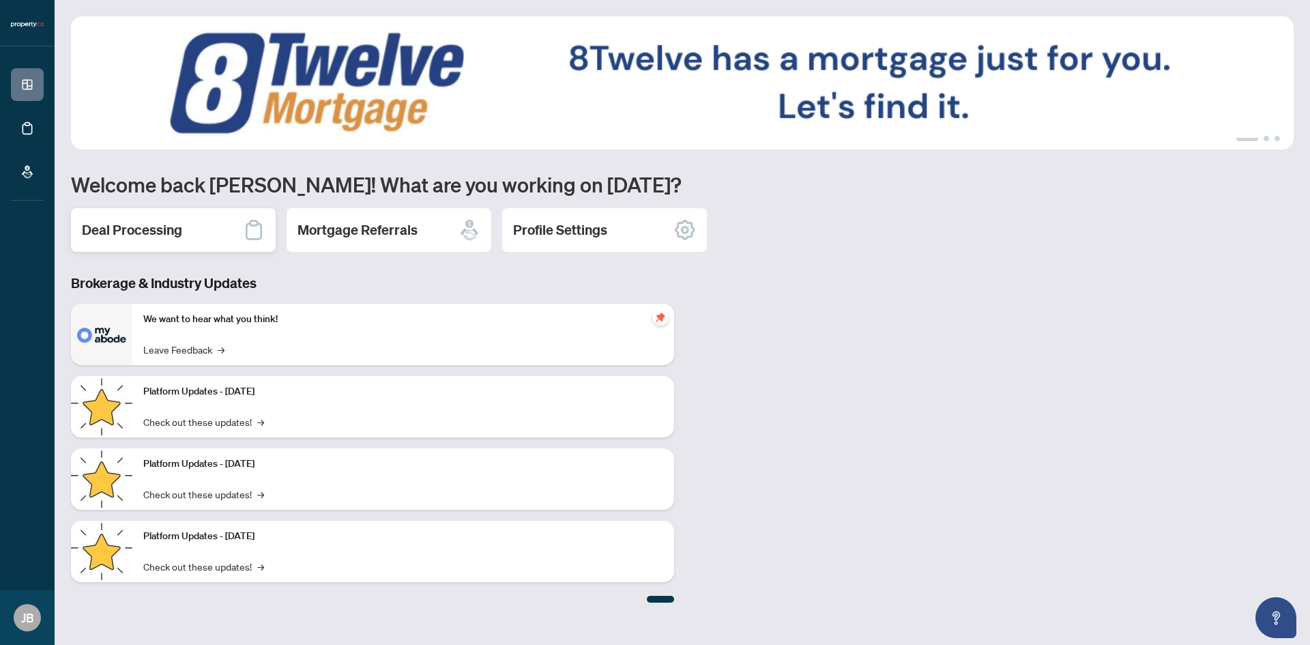  Describe the element at coordinates (102, 334) in the screenshot. I see `img: We want to hear what you think!` at that location.